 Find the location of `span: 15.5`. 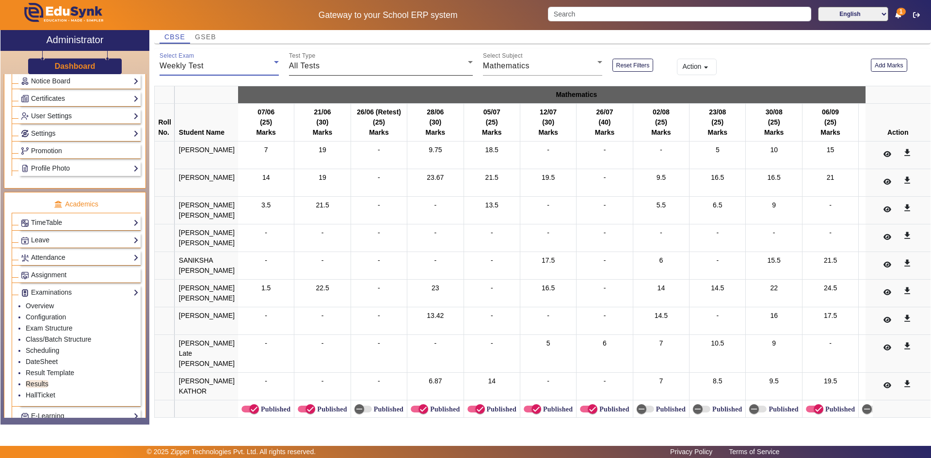

span: 15.5 is located at coordinates (774, 260).